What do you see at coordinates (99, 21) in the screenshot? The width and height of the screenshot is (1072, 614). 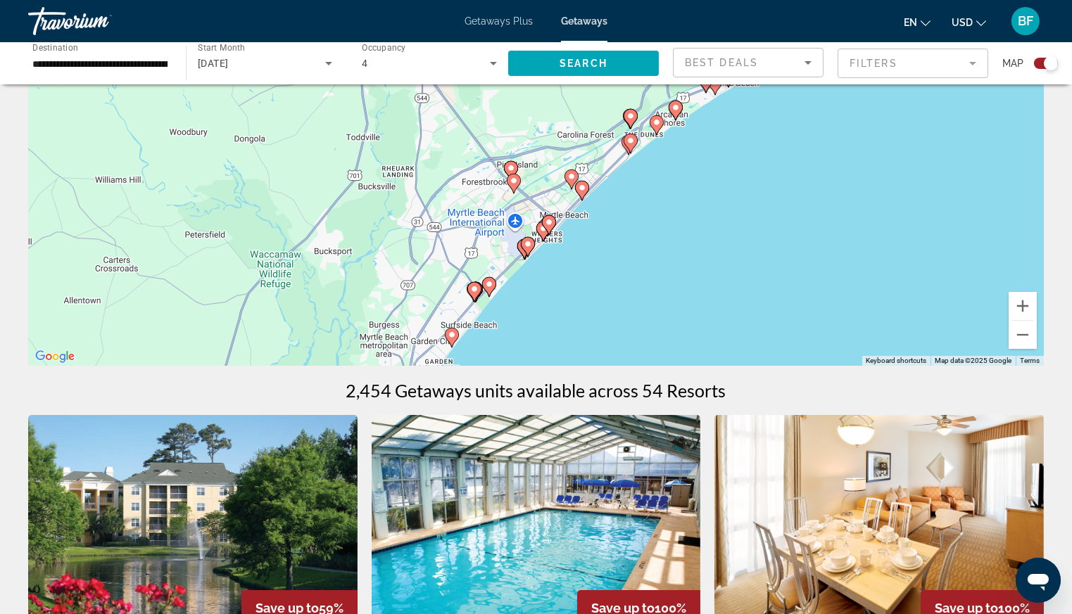 I see `a: Travorium` at bounding box center [99, 21].